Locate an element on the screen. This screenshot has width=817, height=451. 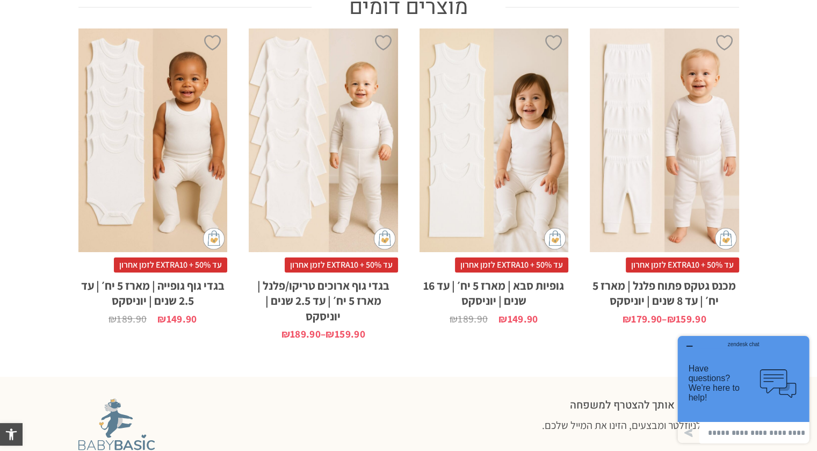
h3: להרשמה לניוזלטר ומבצעים, הזינו את המייל שלכם. is located at coordinates (585, 432).